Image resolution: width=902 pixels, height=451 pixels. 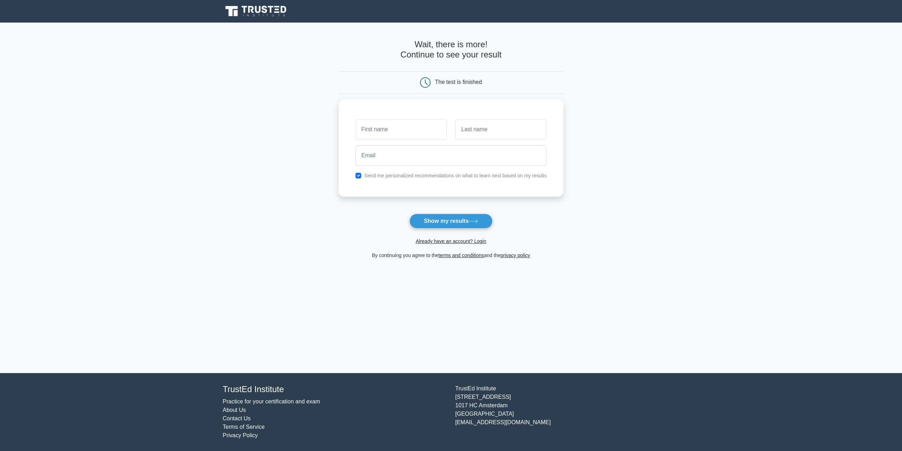 I want to click on label: Send me personalized recommendations on what to learn next based on my results, so click(x=456, y=175).